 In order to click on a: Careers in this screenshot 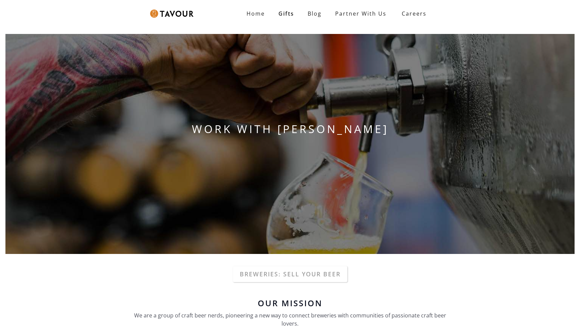, I will do `click(412, 14)`.